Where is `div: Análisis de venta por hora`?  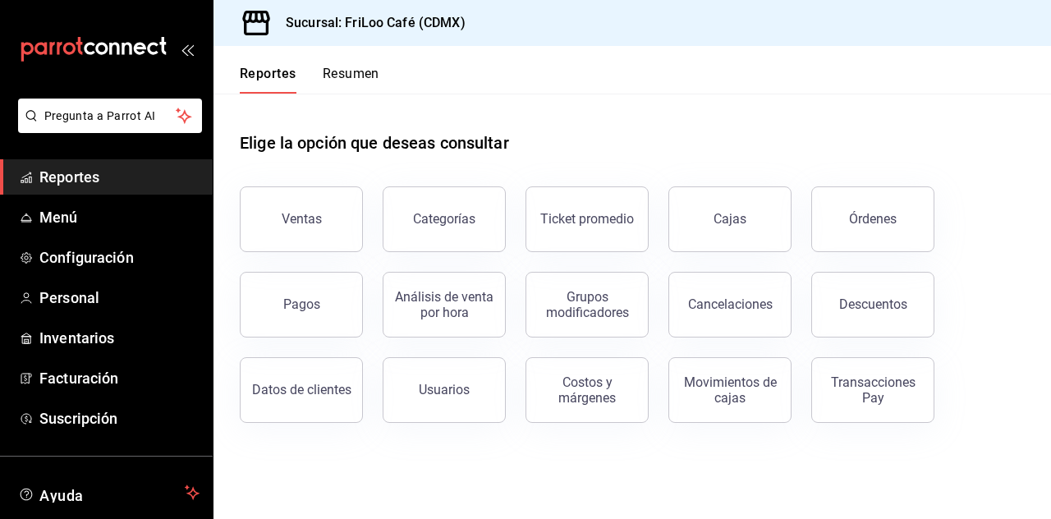 div: Análisis de venta por hora is located at coordinates (444, 305).